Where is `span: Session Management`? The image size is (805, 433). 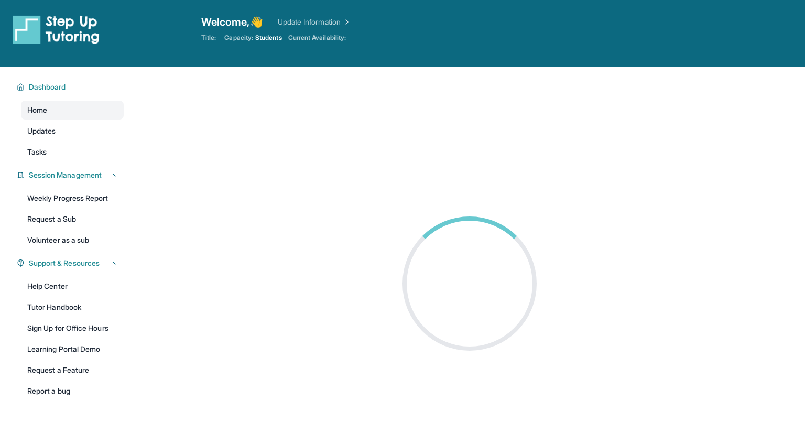
span: Session Management is located at coordinates (65, 175).